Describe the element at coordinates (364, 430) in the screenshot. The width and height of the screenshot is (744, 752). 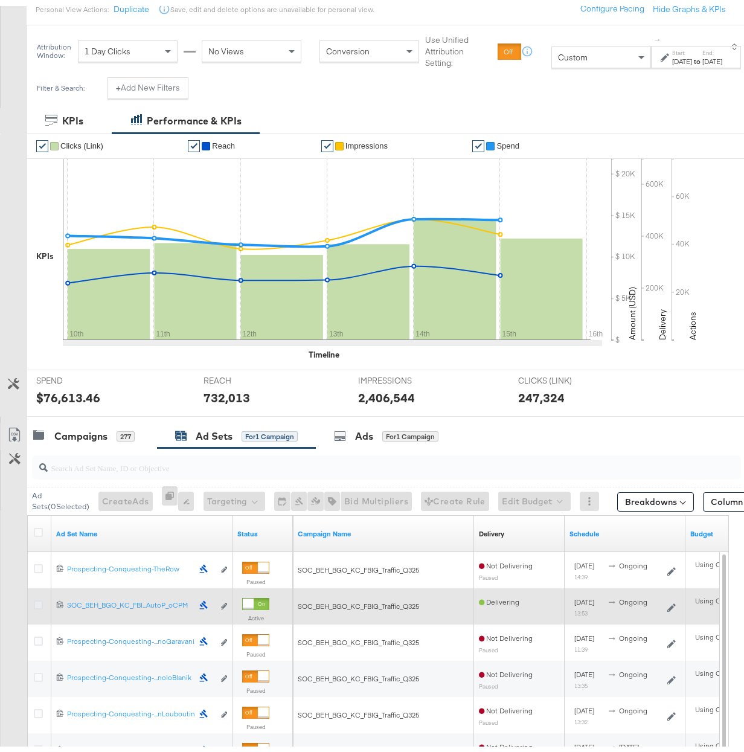
I see `div: Ads` at that location.